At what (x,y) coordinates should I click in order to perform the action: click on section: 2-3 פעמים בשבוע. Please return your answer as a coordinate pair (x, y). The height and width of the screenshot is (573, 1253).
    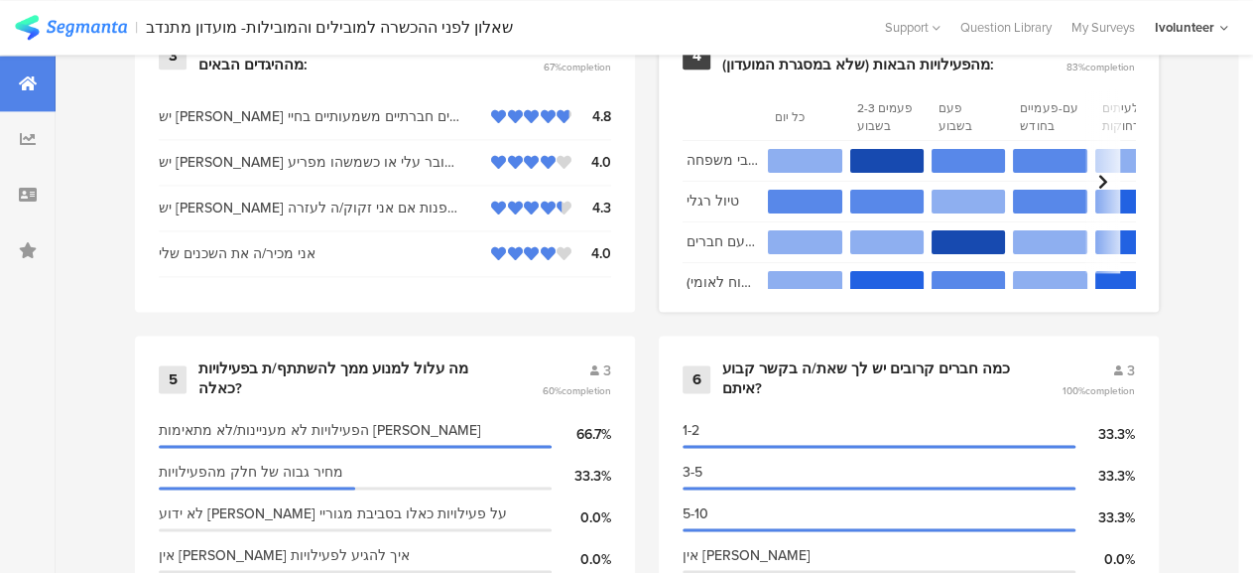
    Looking at the image, I should click on (887, 117).